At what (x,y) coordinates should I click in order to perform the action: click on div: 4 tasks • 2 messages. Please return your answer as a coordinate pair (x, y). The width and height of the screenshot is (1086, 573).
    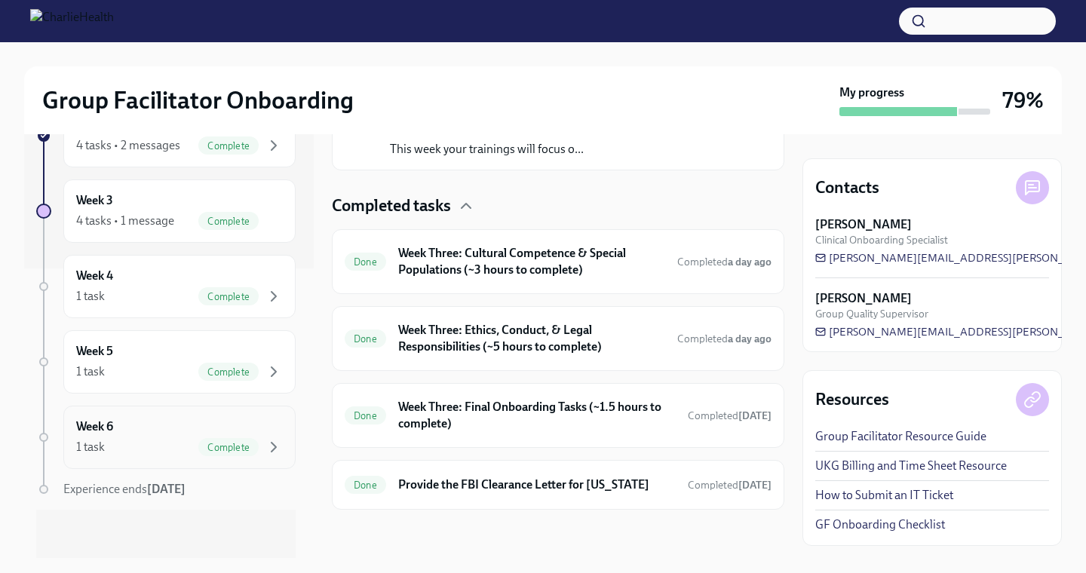
    Looking at the image, I should click on (128, 145).